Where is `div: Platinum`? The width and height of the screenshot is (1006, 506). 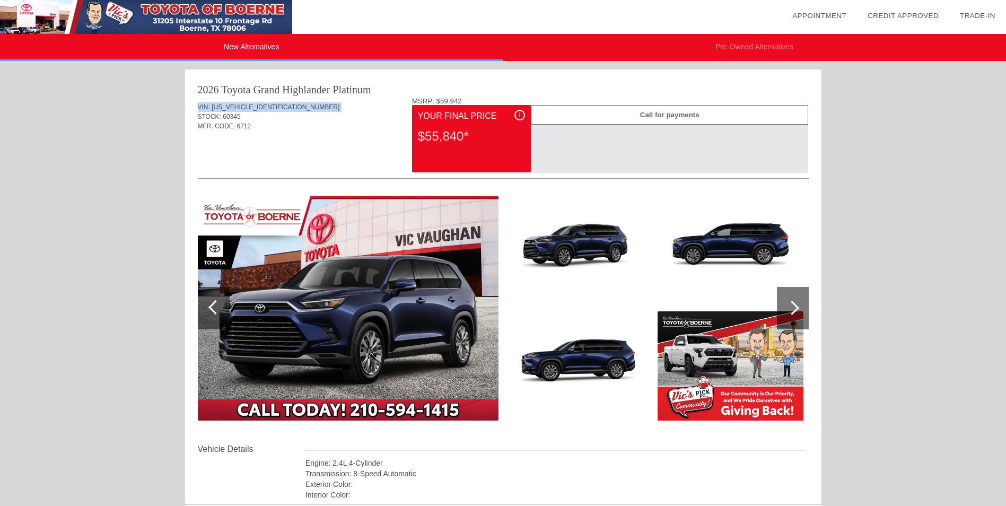 div: Platinum is located at coordinates (352, 90).